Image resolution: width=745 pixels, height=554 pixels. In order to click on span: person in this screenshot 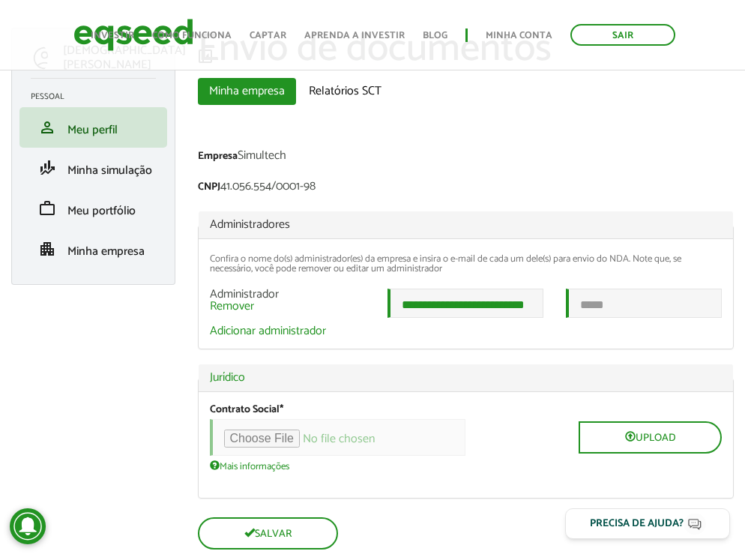, I will do `click(47, 127)`.